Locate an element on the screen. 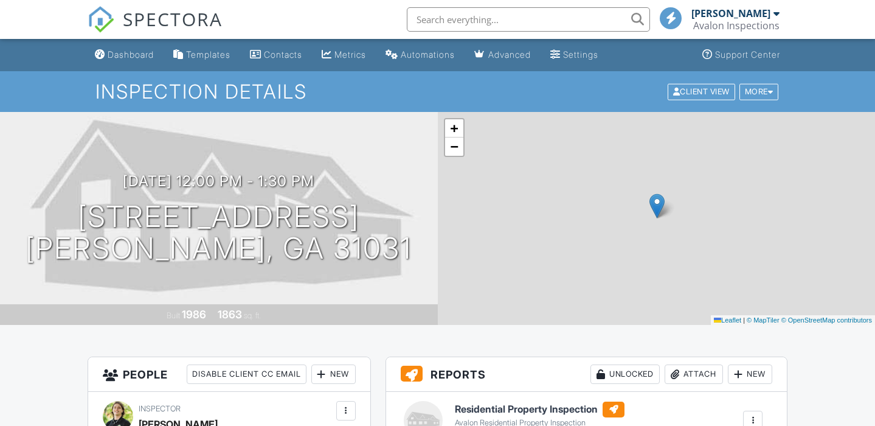  a: Templates is located at coordinates (202, 55).